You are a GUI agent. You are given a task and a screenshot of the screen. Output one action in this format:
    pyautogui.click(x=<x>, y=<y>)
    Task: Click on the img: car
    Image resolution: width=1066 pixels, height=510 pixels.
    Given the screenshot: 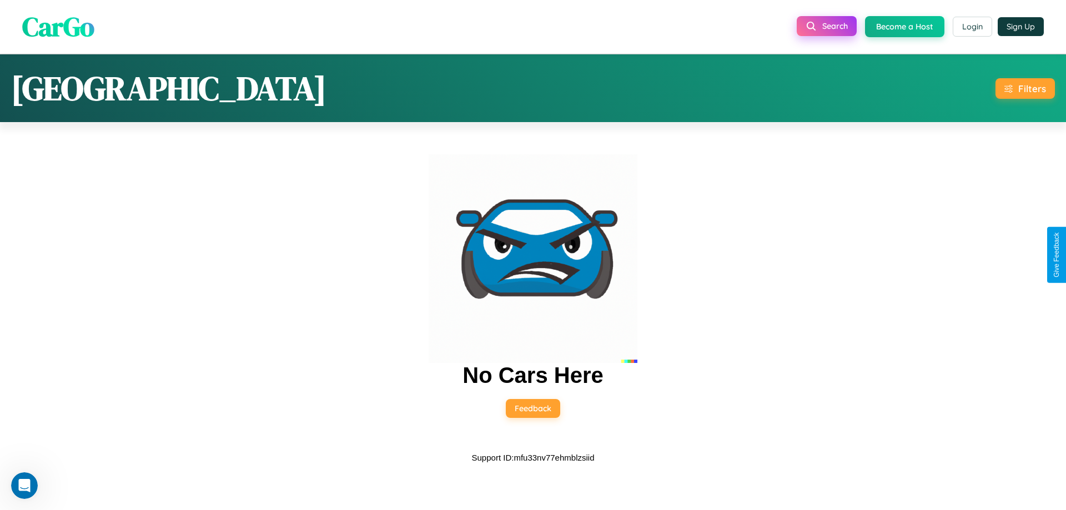 What is the action you would take?
    pyautogui.click(x=533, y=259)
    